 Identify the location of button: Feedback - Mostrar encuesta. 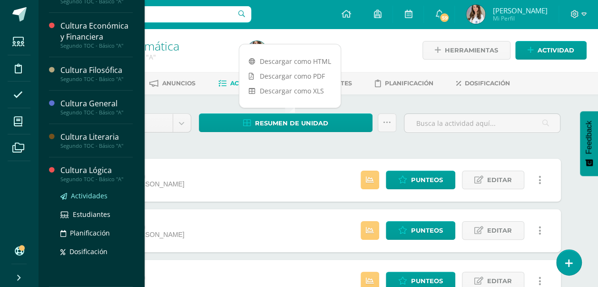
(589, 143).